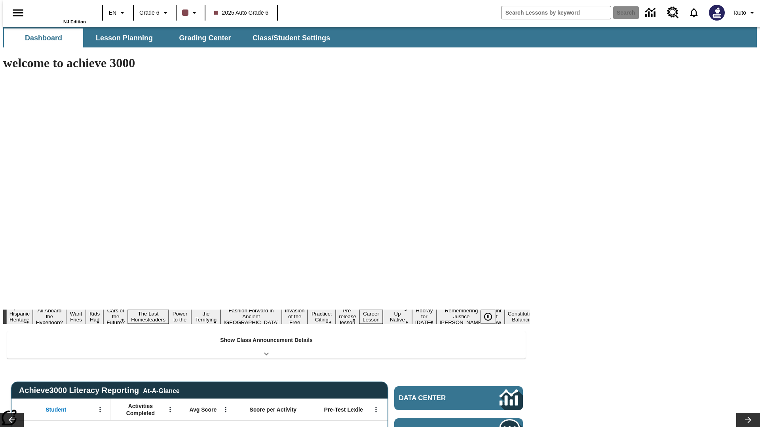  What do you see at coordinates (19, 317) in the screenshot?
I see `button: Slide 1 ¡Viva Hispanic Heritage Month!` at bounding box center [19, 317].